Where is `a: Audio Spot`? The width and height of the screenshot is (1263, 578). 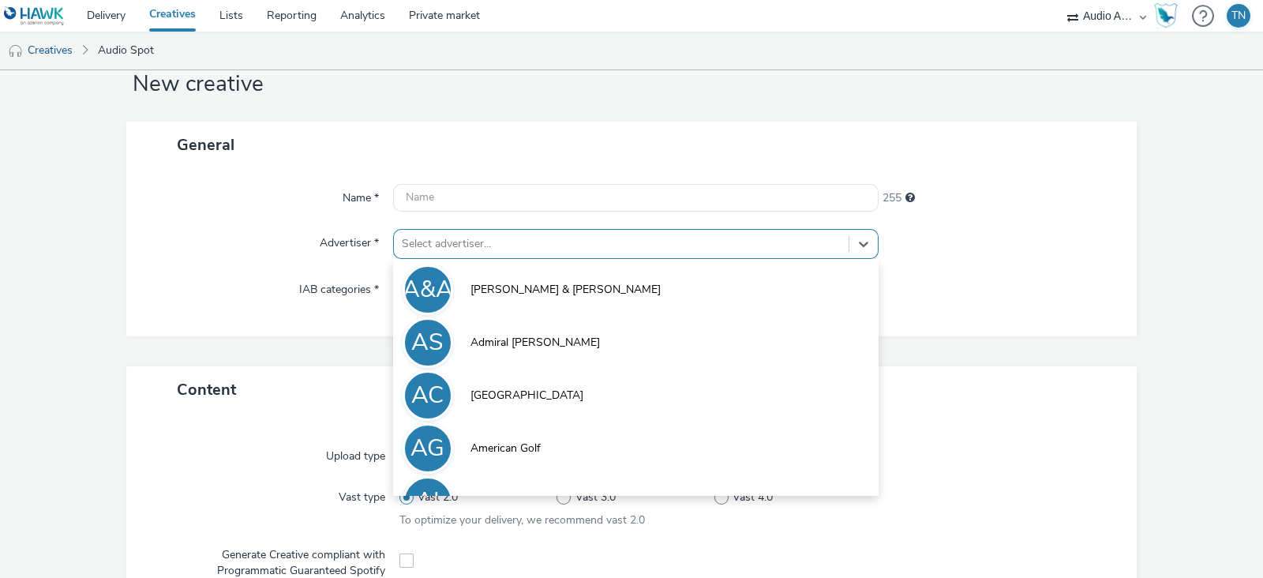 a: Audio Spot is located at coordinates (125, 51).